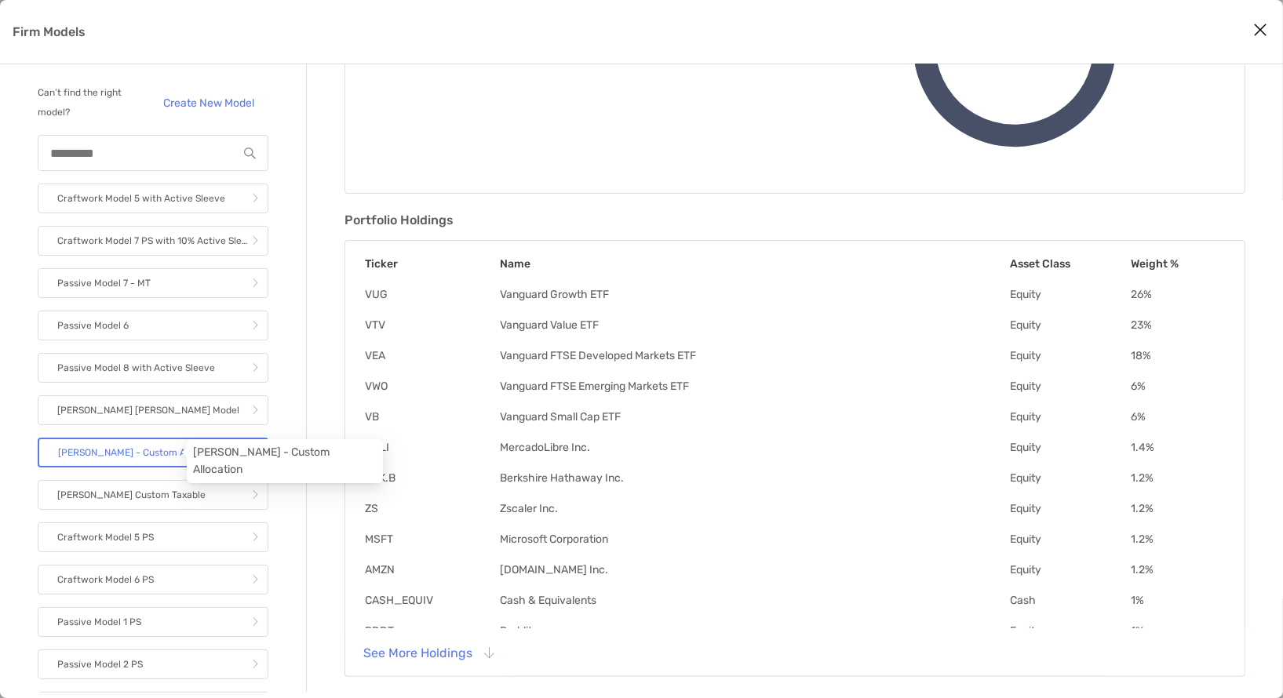  Describe the element at coordinates (432, 294) in the screenshot. I see `td: VUG` at that location.